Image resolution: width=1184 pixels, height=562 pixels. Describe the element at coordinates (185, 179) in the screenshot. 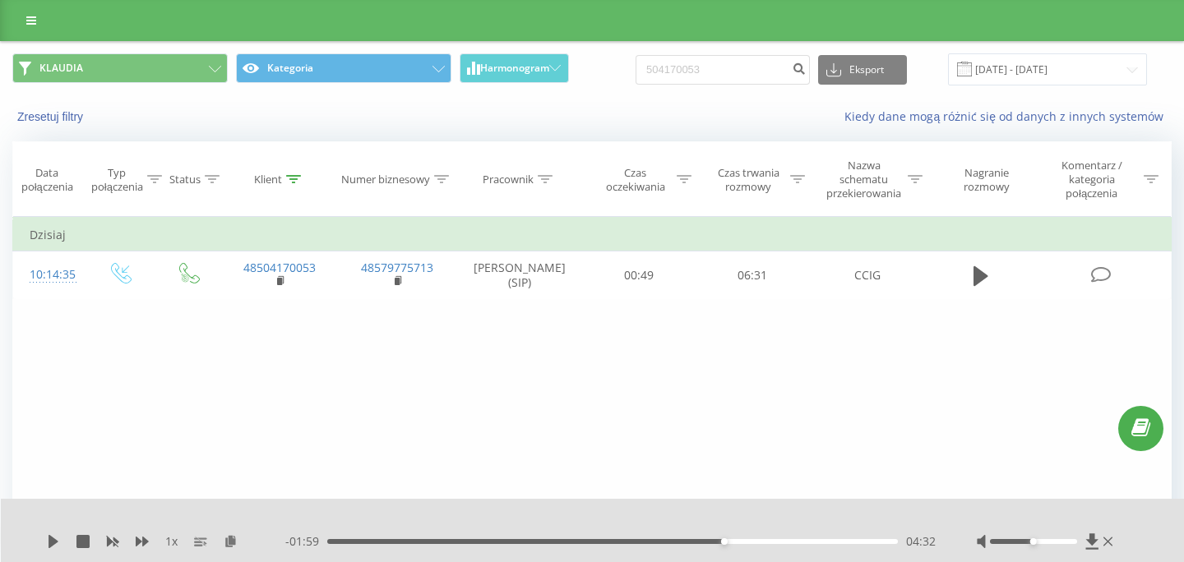

I see `div: Status` at that location.